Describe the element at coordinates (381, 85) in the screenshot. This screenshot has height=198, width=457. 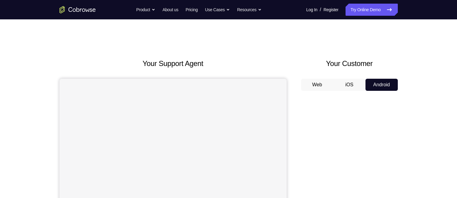
I see `button: Android` at that location.